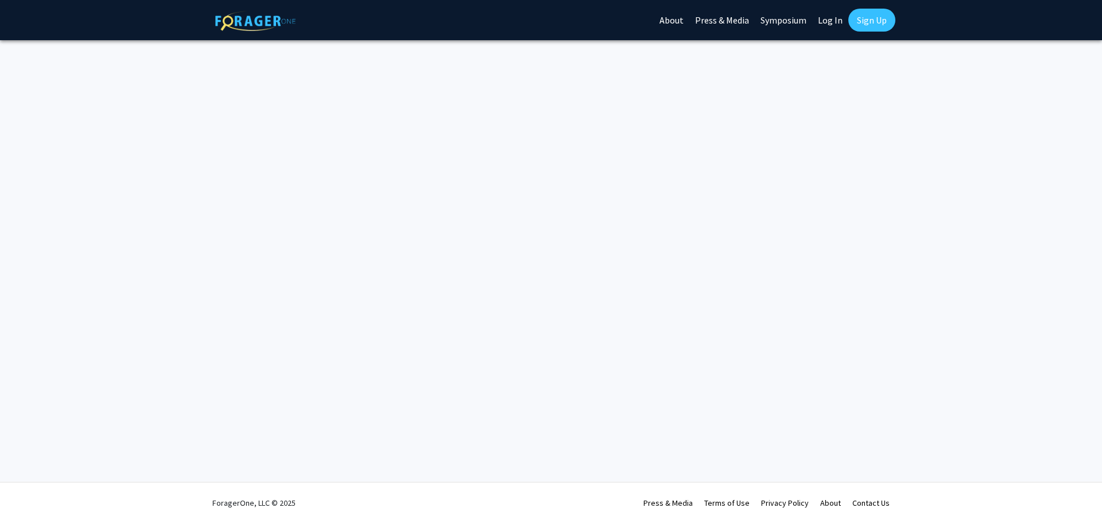 Image resolution: width=1102 pixels, height=523 pixels. I want to click on a: Sign Up, so click(872, 20).